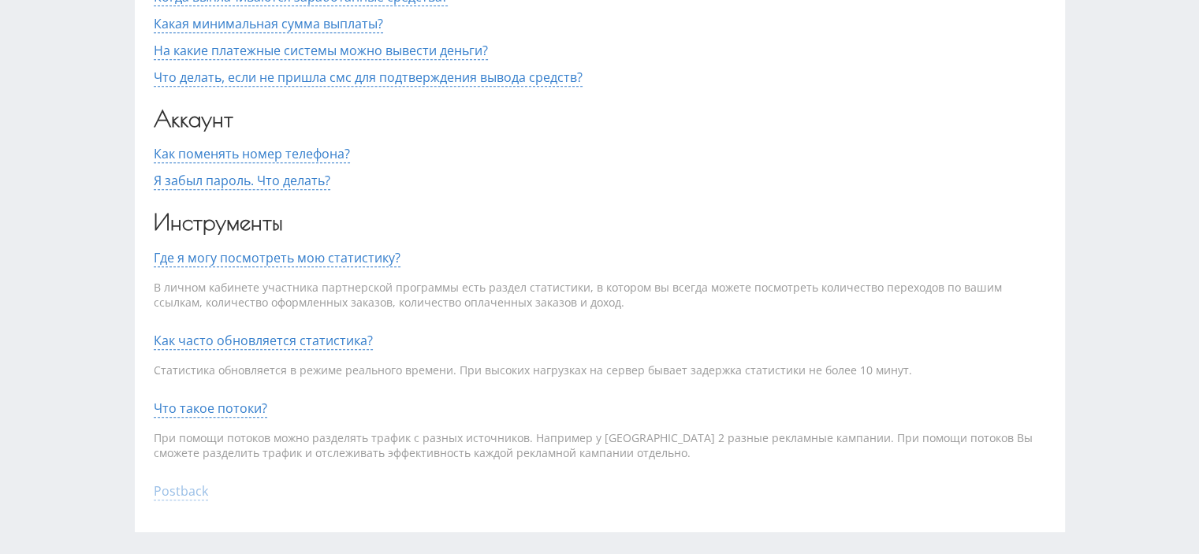 The height and width of the screenshot is (554, 1199). What do you see at coordinates (600, 370) in the screenshot?
I see `div: Статистика обновляется в режиме реального времени. При высоких нагрузках на сервер бывает задержк...` at bounding box center [600, 370].